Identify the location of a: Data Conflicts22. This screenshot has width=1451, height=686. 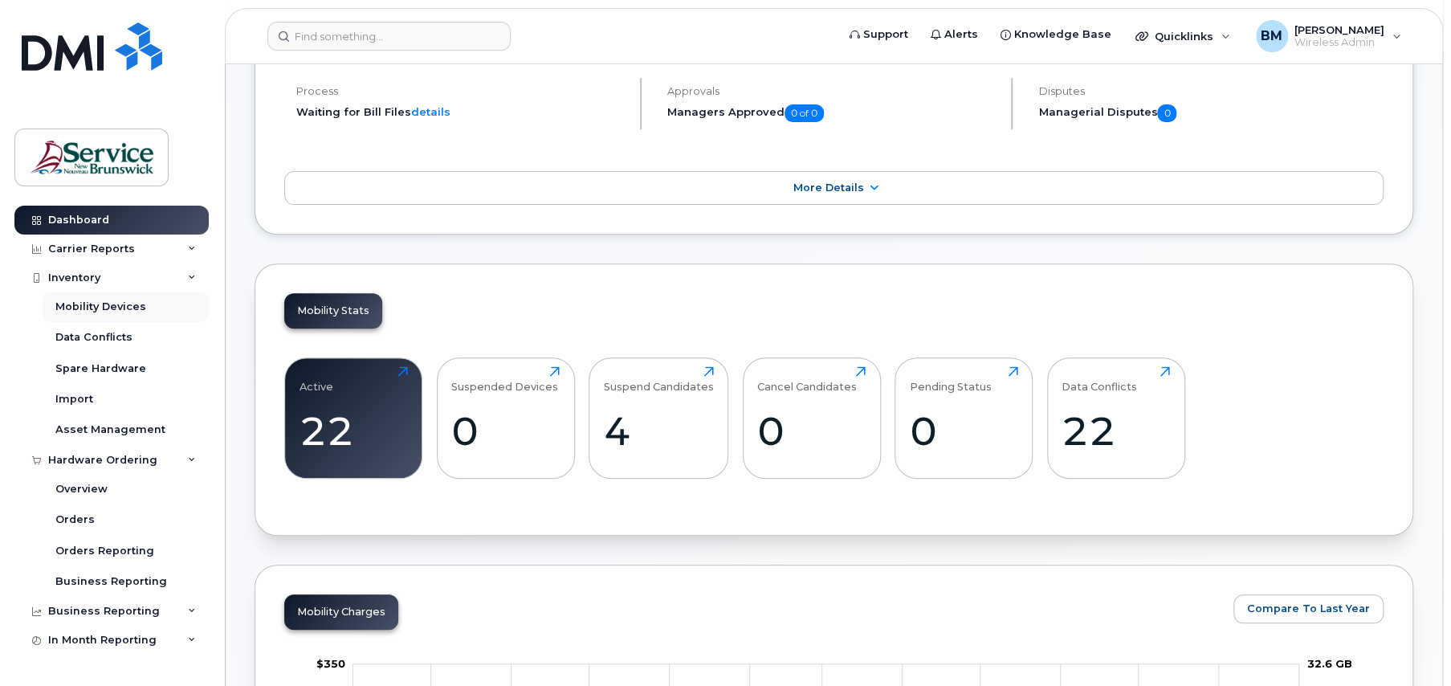
(1115, 417).